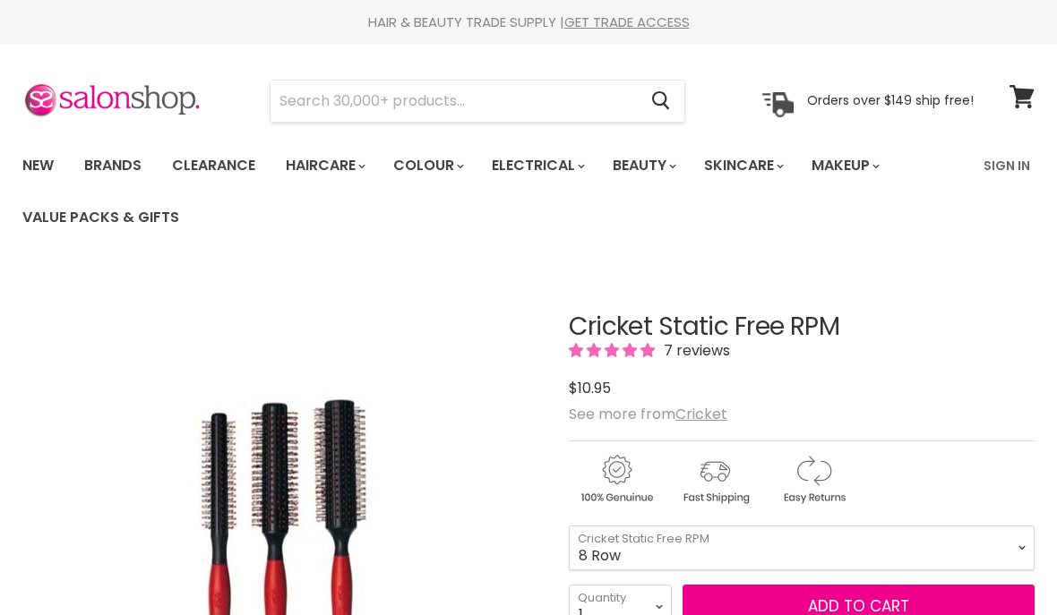 The width and height of the screenshot is (1057, 615). Describe the element at coordinates (1007, 166) in the screenshot. I see `a: Sign In` at that location.